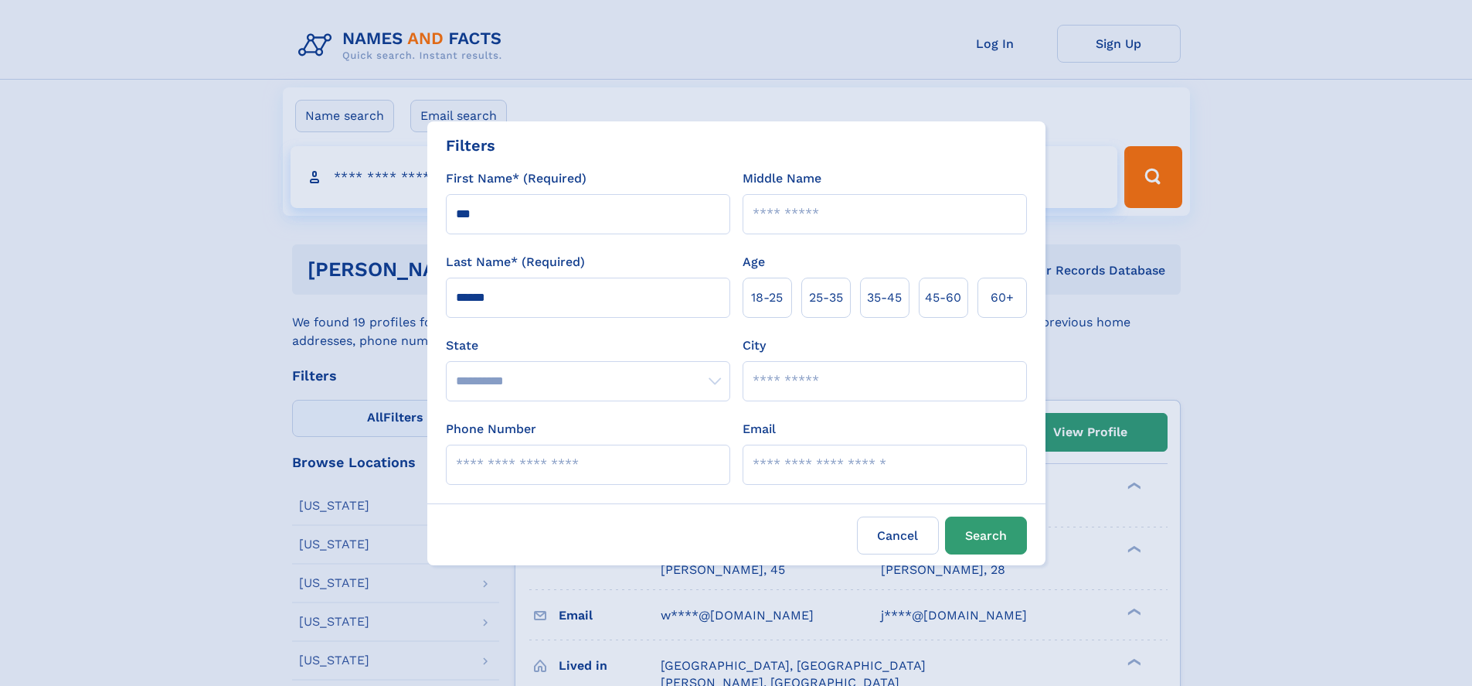  I want to click on span: 18‑25, so click(767, 298).